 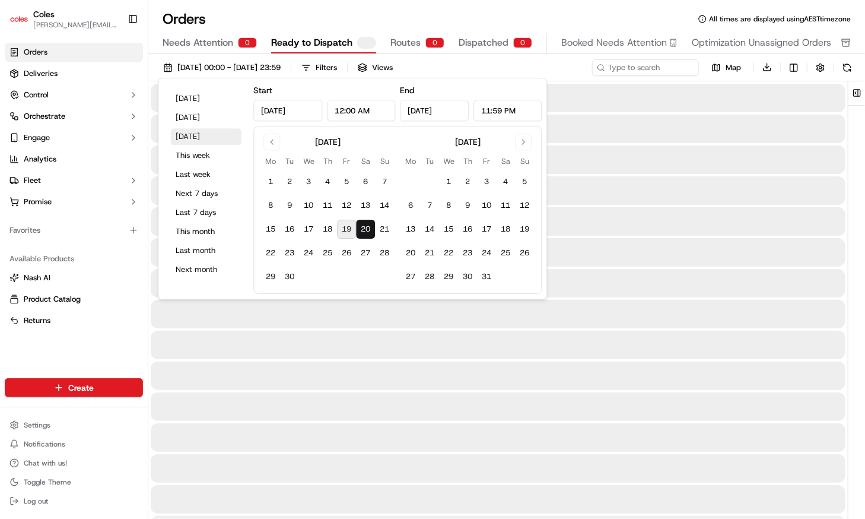 What do you see at coordinates (37, 202) in the screenshot?
I see `span: Promise` at bounding box center [37, 202].